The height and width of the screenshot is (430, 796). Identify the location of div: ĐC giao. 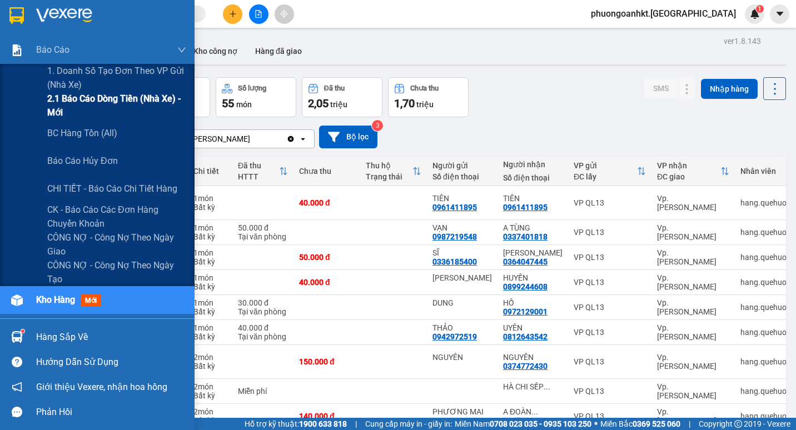
(689, 177).